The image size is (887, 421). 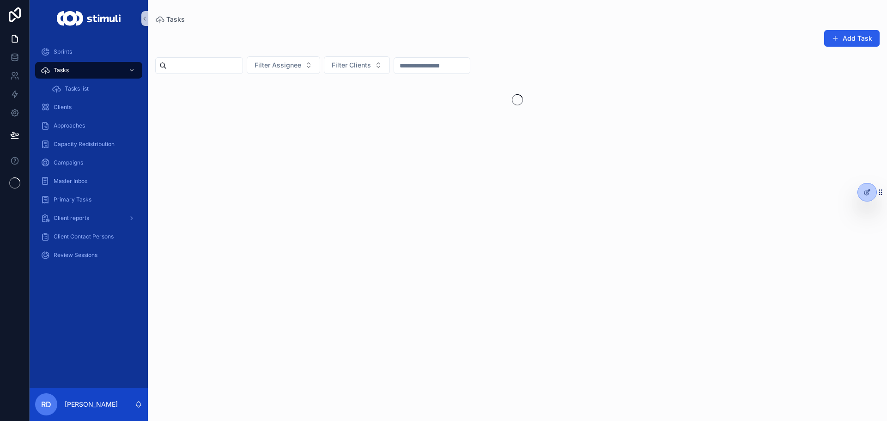 I want to click on span: Sprints, so click(x=63, y=52).